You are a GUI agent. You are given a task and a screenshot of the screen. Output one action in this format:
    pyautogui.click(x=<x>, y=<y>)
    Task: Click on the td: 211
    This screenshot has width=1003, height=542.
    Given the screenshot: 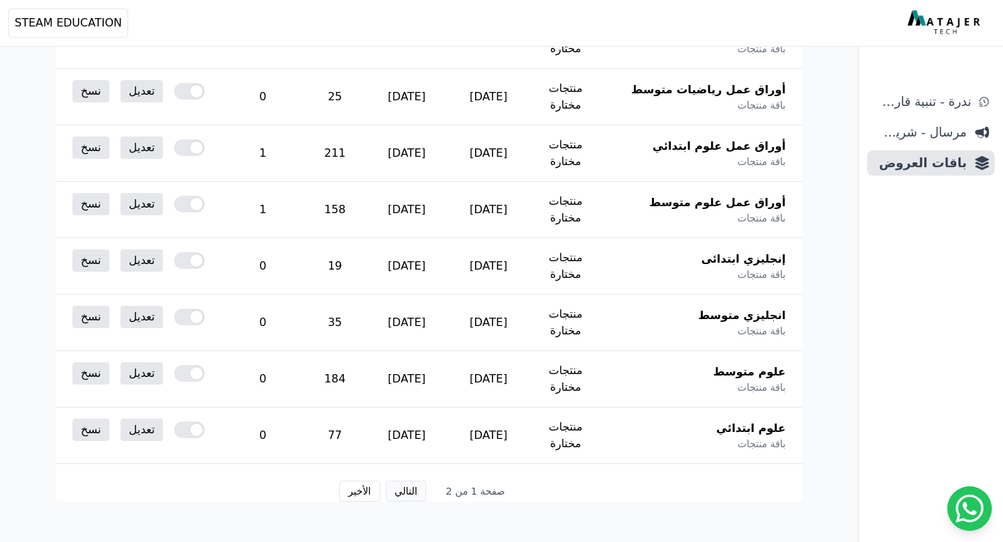 What is the action you would take?
    pyautogui.click(x=335, y=153)
    